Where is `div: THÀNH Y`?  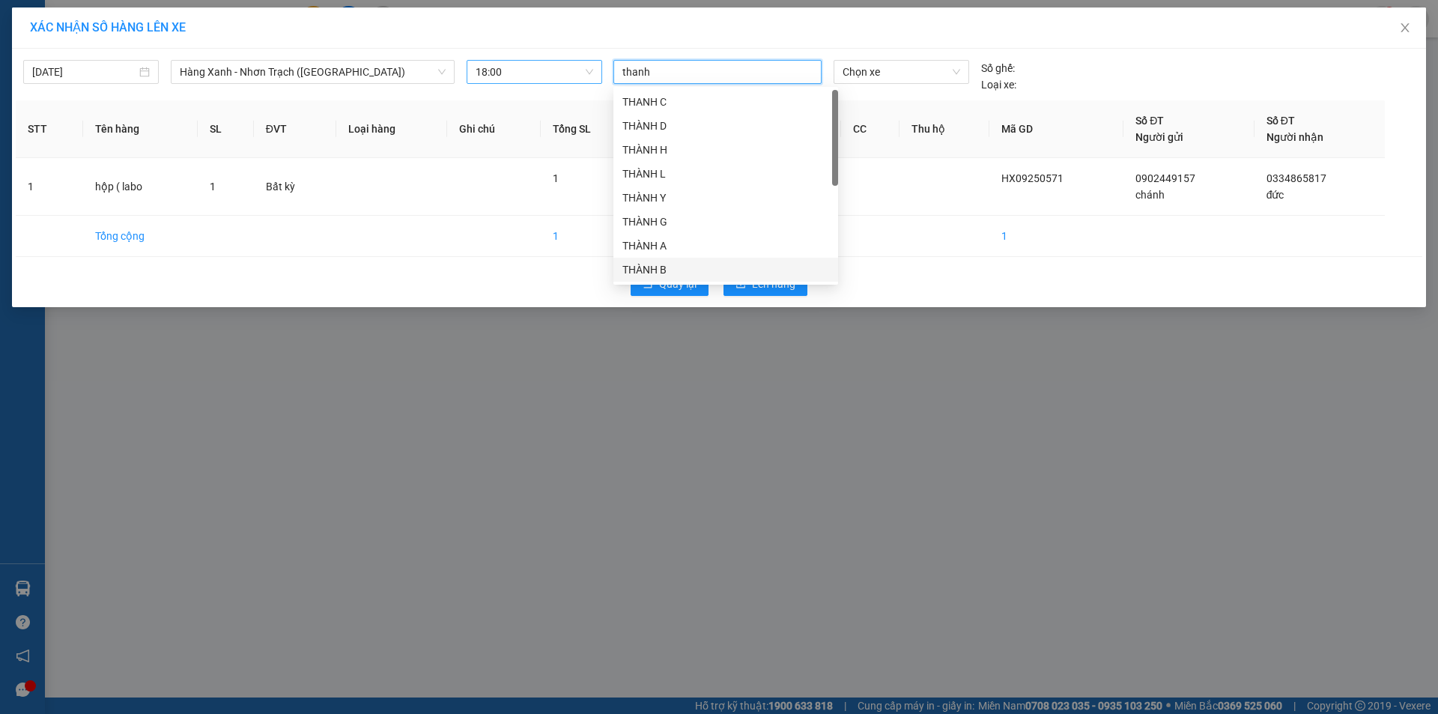 div: THÀNH Y is located at coordinates (726, 198).